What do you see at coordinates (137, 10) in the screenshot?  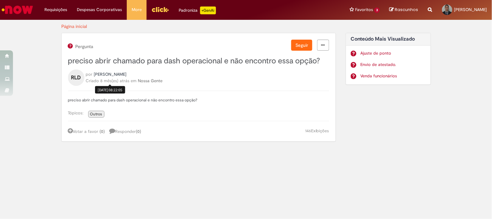 I see `span: More` at bounding box center [137, 10].